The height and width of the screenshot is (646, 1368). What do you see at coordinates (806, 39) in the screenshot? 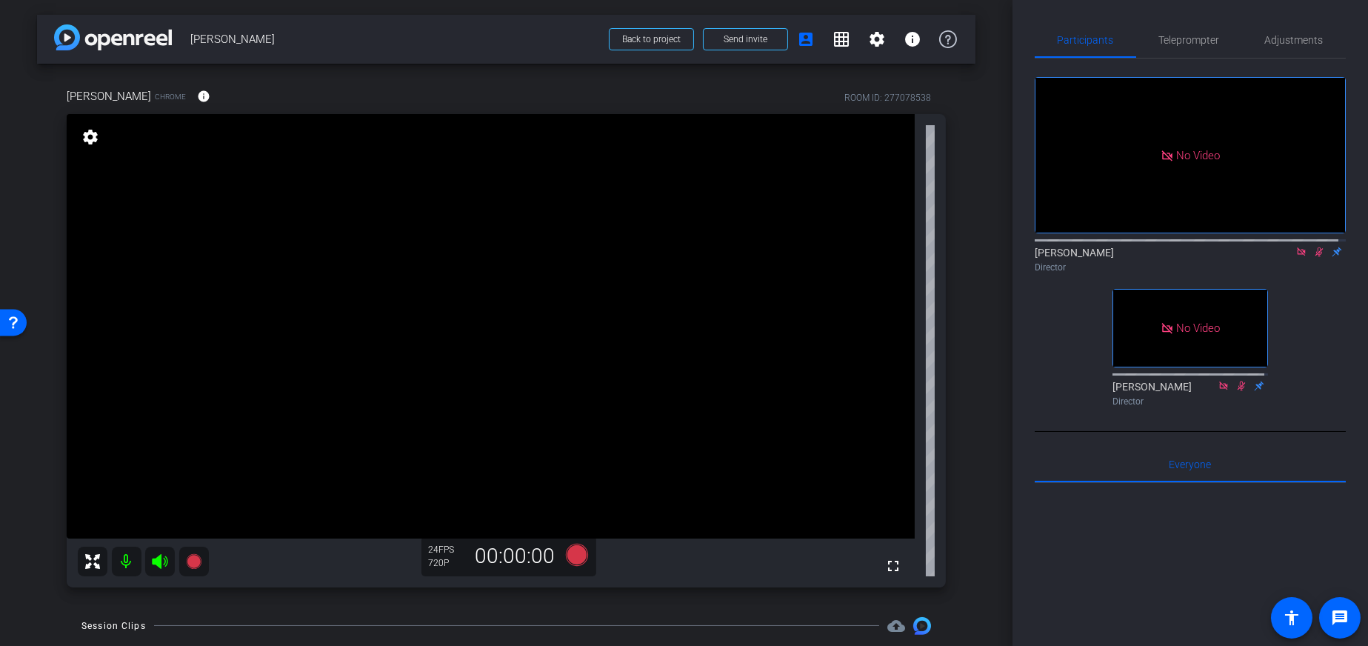
I see `mat-icon: account_box` at bounding box center [806, 39].